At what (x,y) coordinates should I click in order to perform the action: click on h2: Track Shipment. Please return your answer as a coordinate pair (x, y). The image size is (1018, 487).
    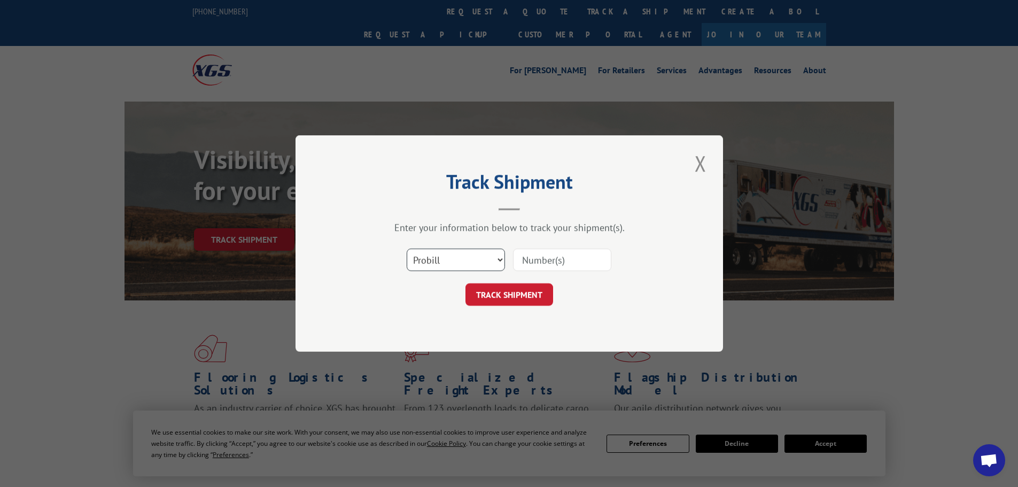
    Looking at the image, I should click on (509, 184).